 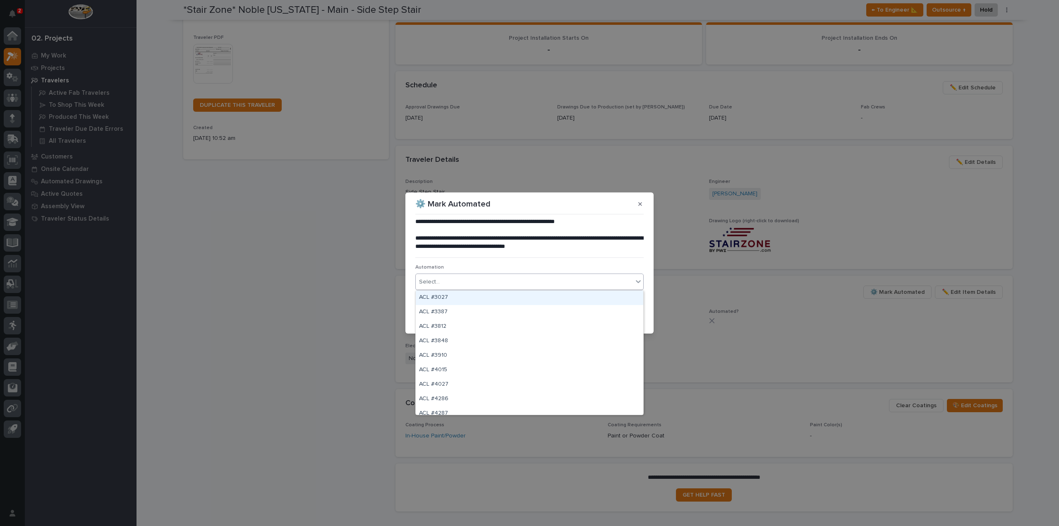 I want to click on span: Automation, so click(x=429, y=267).